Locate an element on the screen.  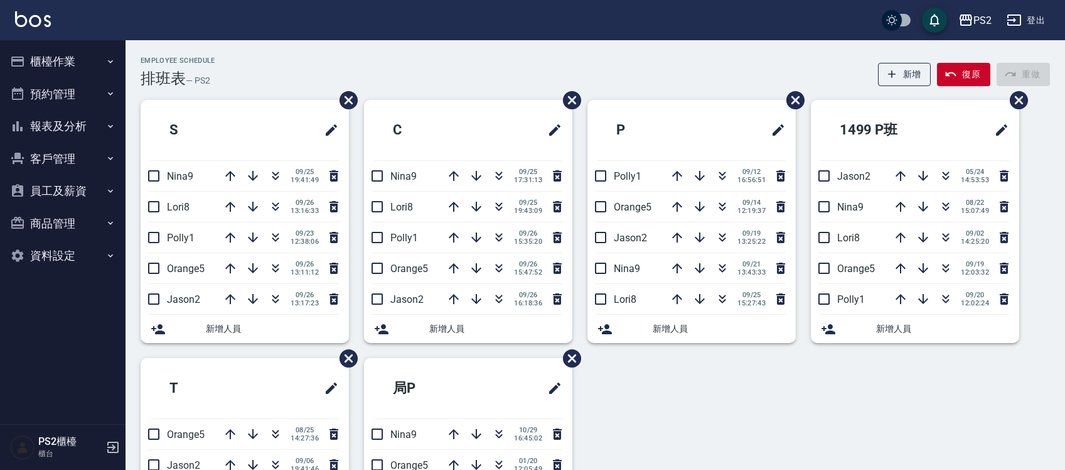
button: 新增 is located at coordinates (905, 74).